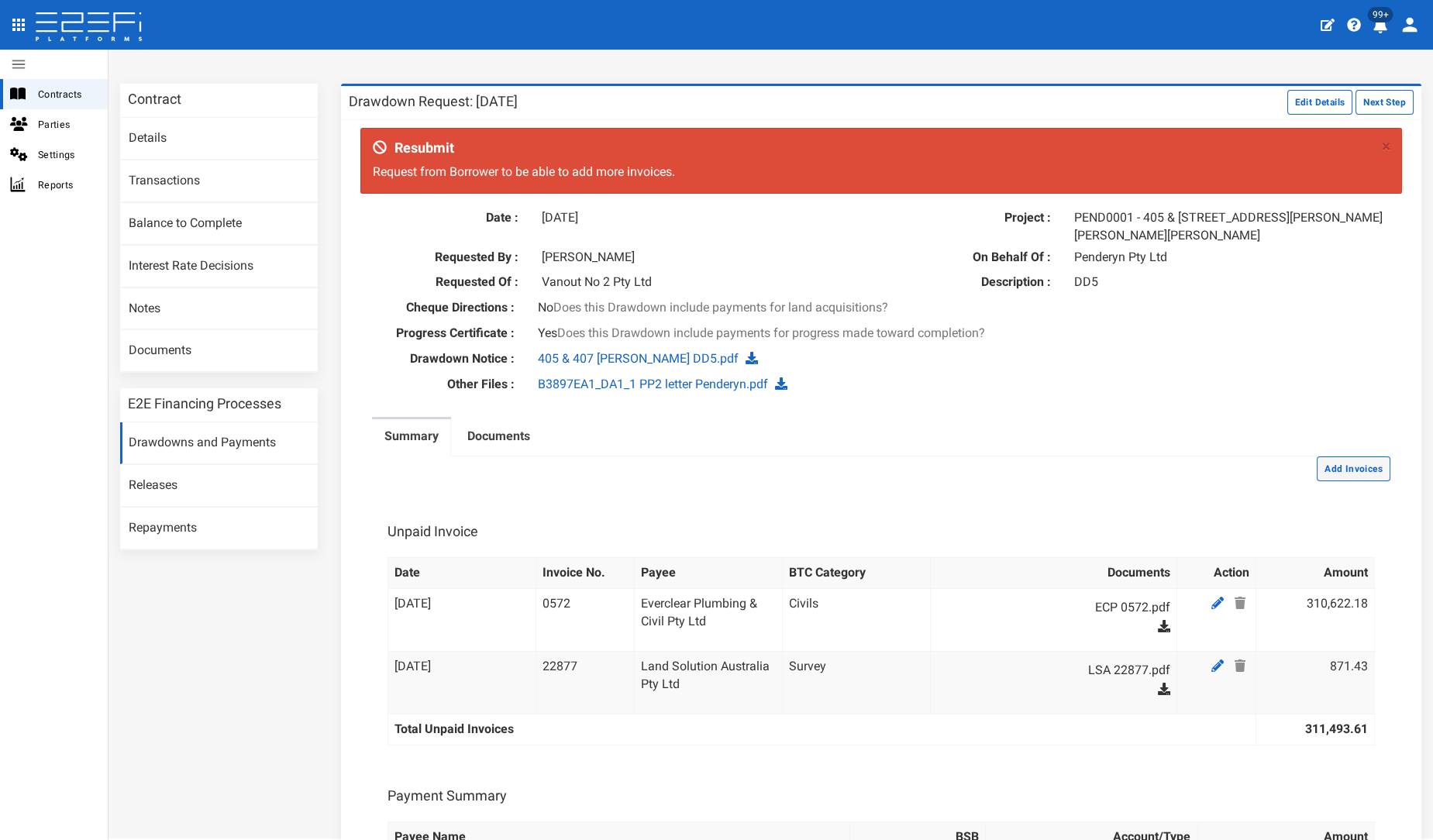 Image resolution: width=1433 pixels, height=840 pixels. What do you see at coordinates (498, 436) in the screenshot?
I see `label: Documents` at bounding box center [498, 436].